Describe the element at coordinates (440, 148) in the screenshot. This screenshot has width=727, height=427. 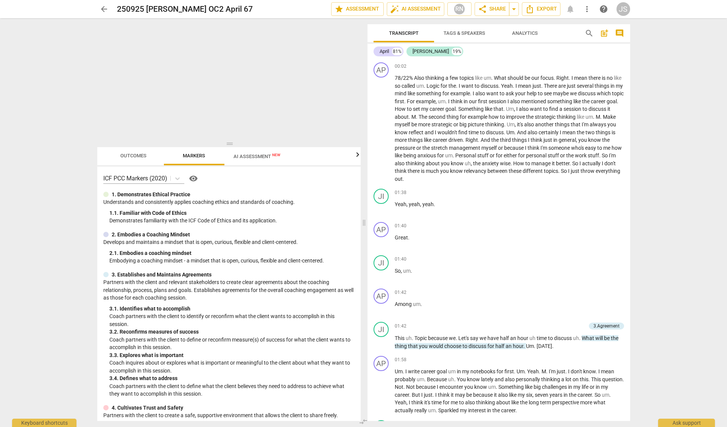
I see `span: stretch` at that location.